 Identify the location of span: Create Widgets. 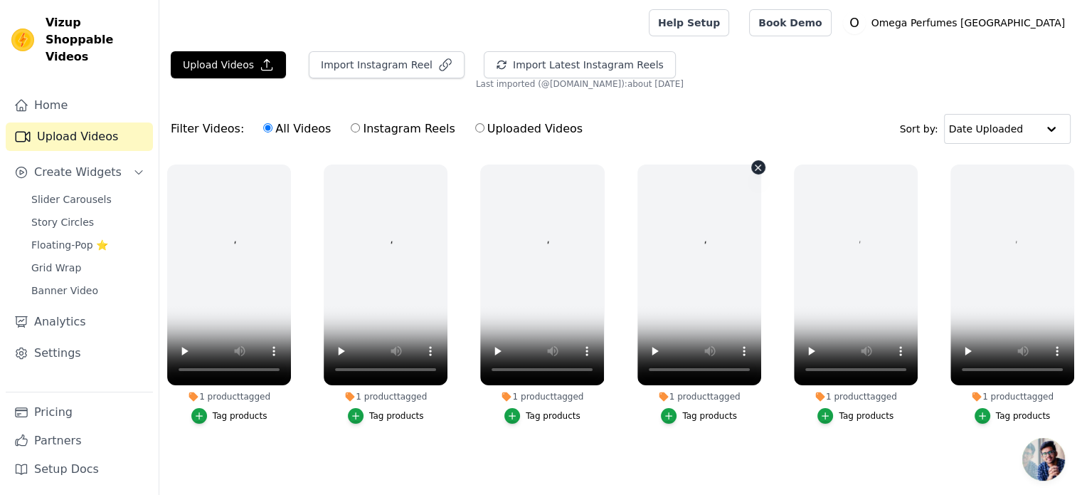
(78, 172).